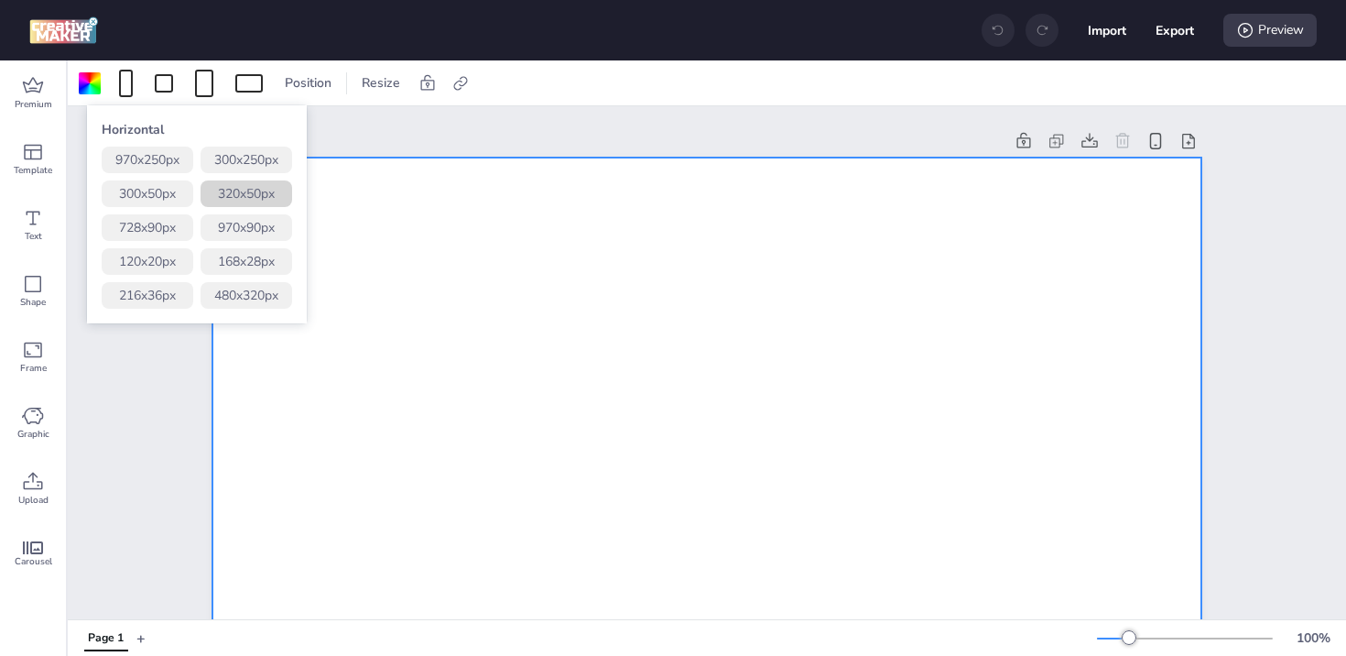 Image resolution: width=1346 pixels, height=656 pixels. Describe the element at coordinates (1175, 30) in the screenshot. I see `button: Export` at that location.